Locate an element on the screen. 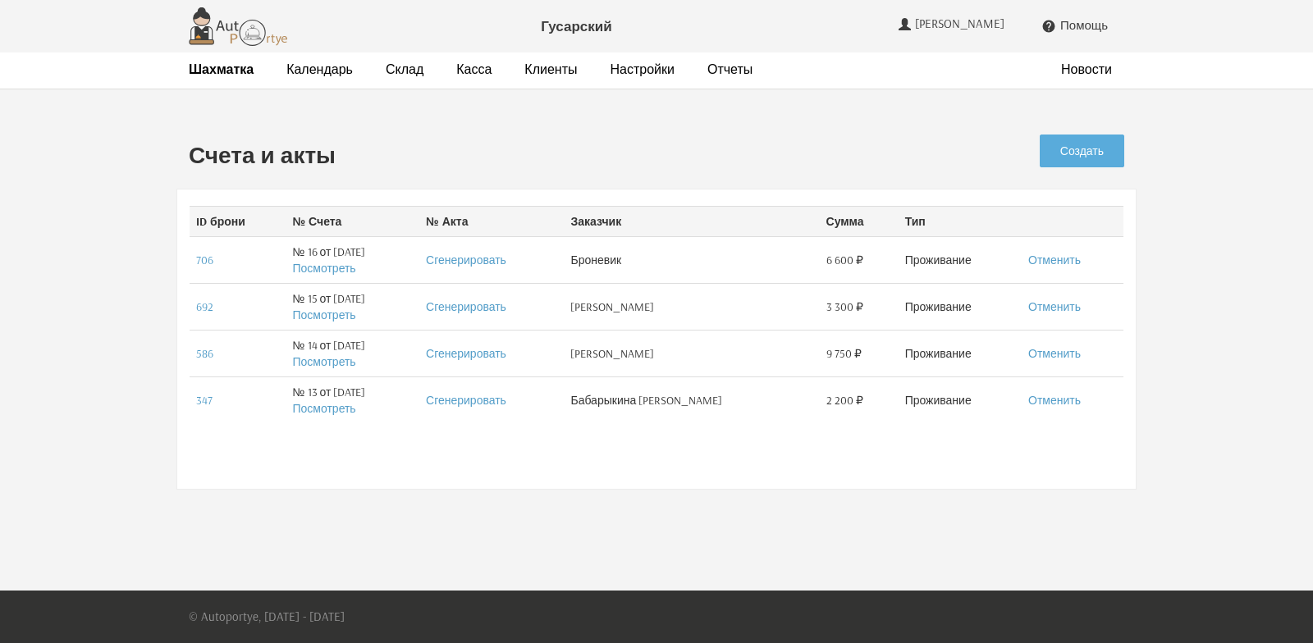 The image size is (1313, 643). th: Сумма is located at coordinates (859, 221).